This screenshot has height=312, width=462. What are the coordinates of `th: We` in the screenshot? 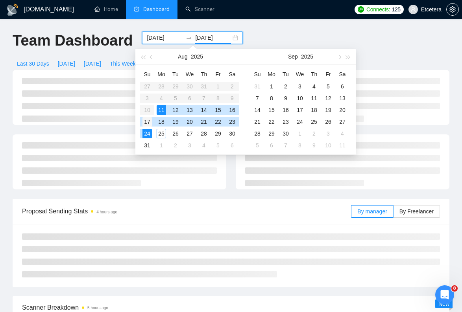 It's located at (300, 74).